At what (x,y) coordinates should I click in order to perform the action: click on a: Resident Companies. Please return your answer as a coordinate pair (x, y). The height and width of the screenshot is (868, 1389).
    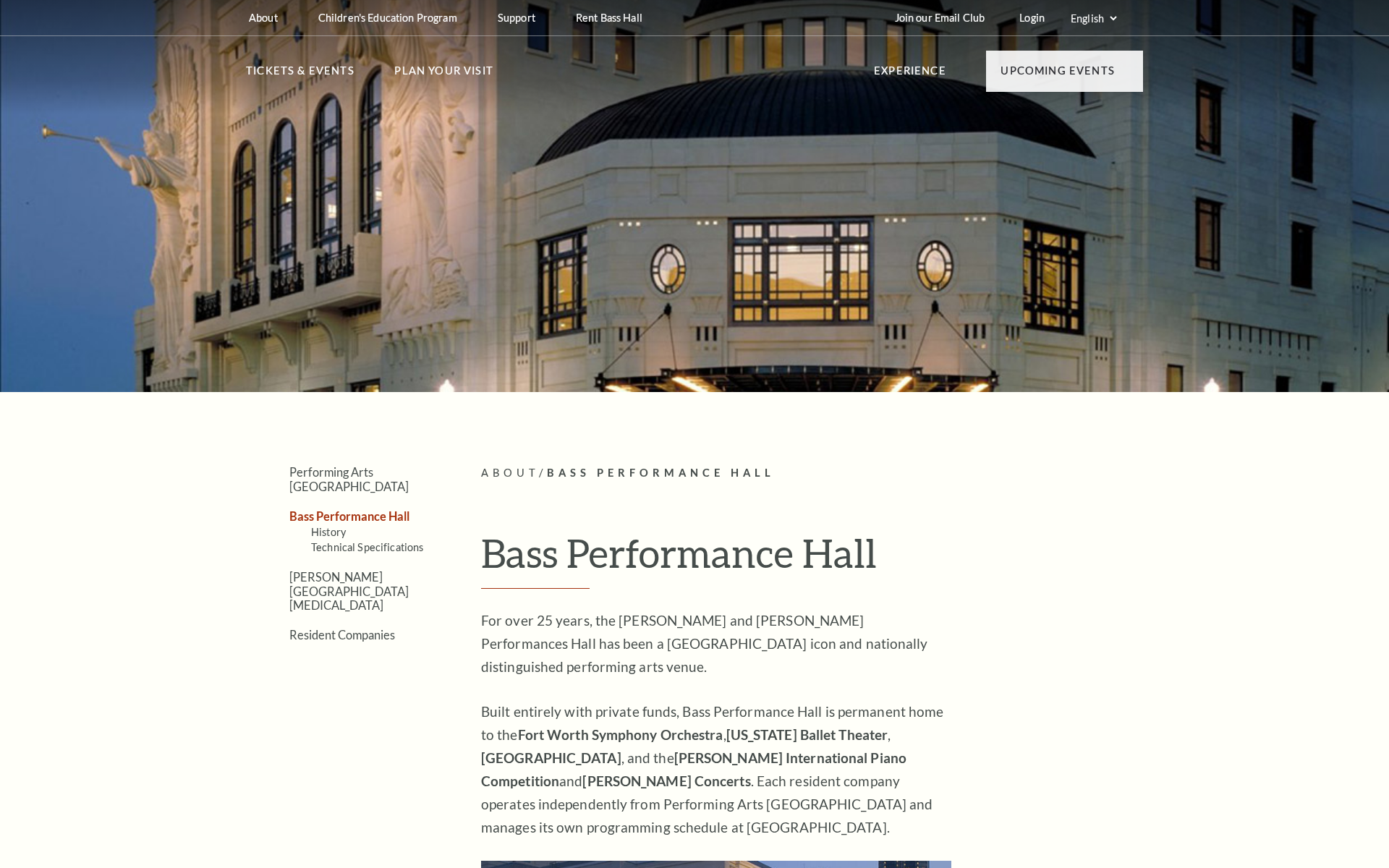
    Looking at the image, I should click on (342, 635).